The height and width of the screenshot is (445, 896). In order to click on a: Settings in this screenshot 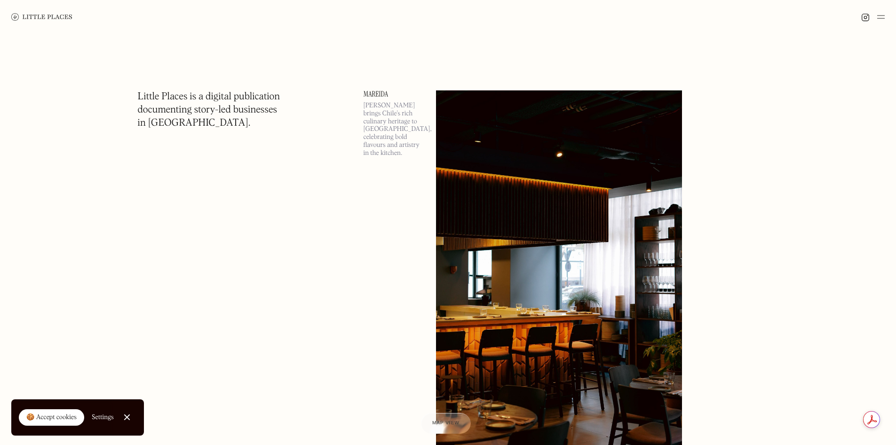, I will do `click(103, 417)`.